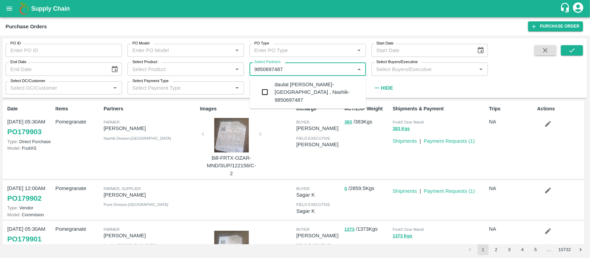 The height and width of the screenshot is (258, 590). Describe the element at coordinates (367, 109) in the screenshot. I see `p: ACT/EXP Weight` at that location.